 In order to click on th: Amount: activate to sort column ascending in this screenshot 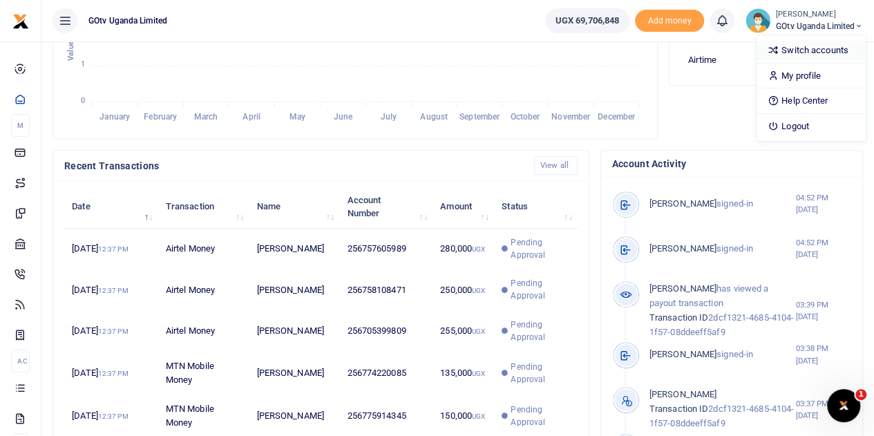, I will do `click(463, 207)`.